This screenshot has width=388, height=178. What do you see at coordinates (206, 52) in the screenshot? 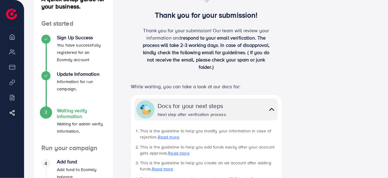
I see `span: respond to your email verification. The process will take 2-3 working days. In case of disapprova...` at bounding box center [206, 52].